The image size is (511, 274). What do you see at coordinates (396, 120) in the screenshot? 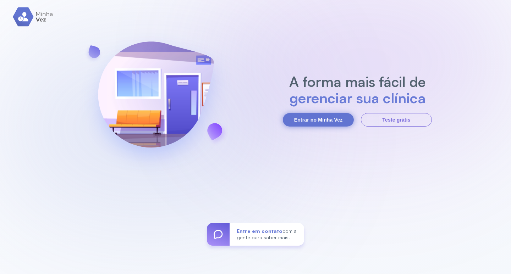
I see `button: Teste grátis` at bounding box center [396, 120].